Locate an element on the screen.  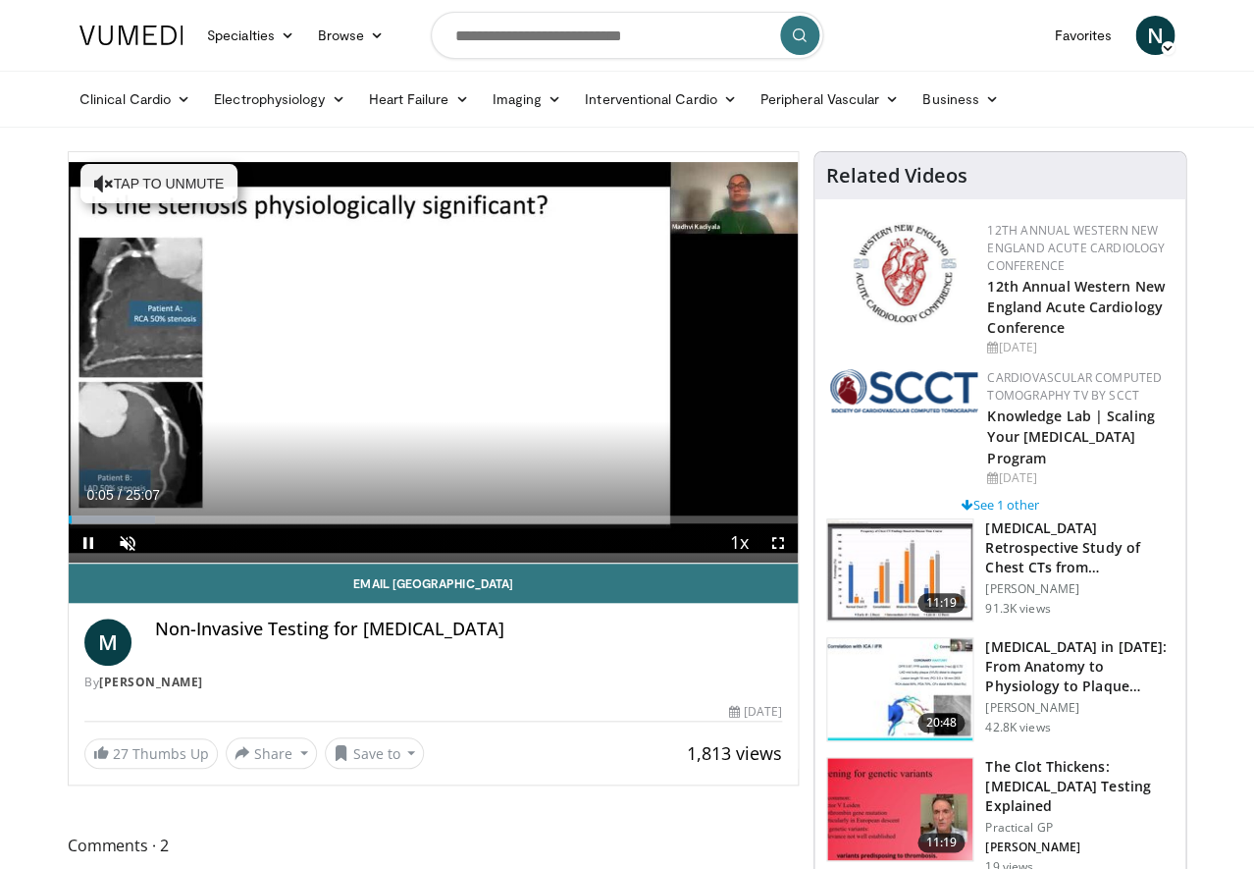
span: N is located at coordinates (1155, 35).